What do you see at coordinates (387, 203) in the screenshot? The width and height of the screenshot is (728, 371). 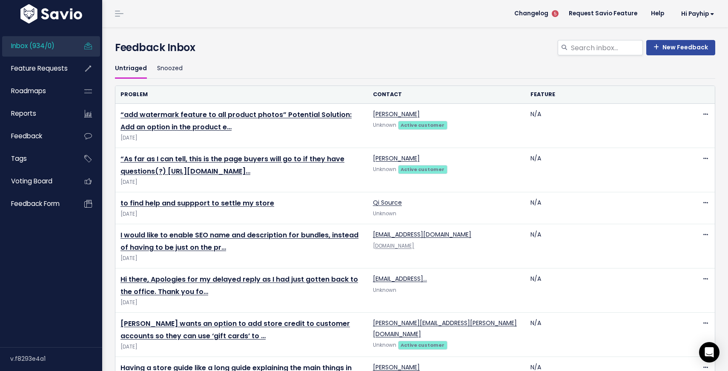 I see `a: Qi Source` at bounding box center [387, 203].